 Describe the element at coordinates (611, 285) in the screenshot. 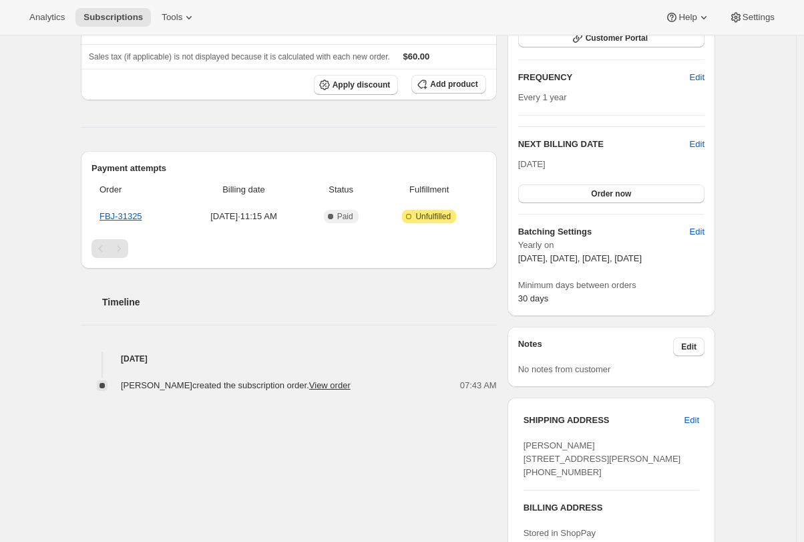

I see `span: Minimum days between orders` at that location.